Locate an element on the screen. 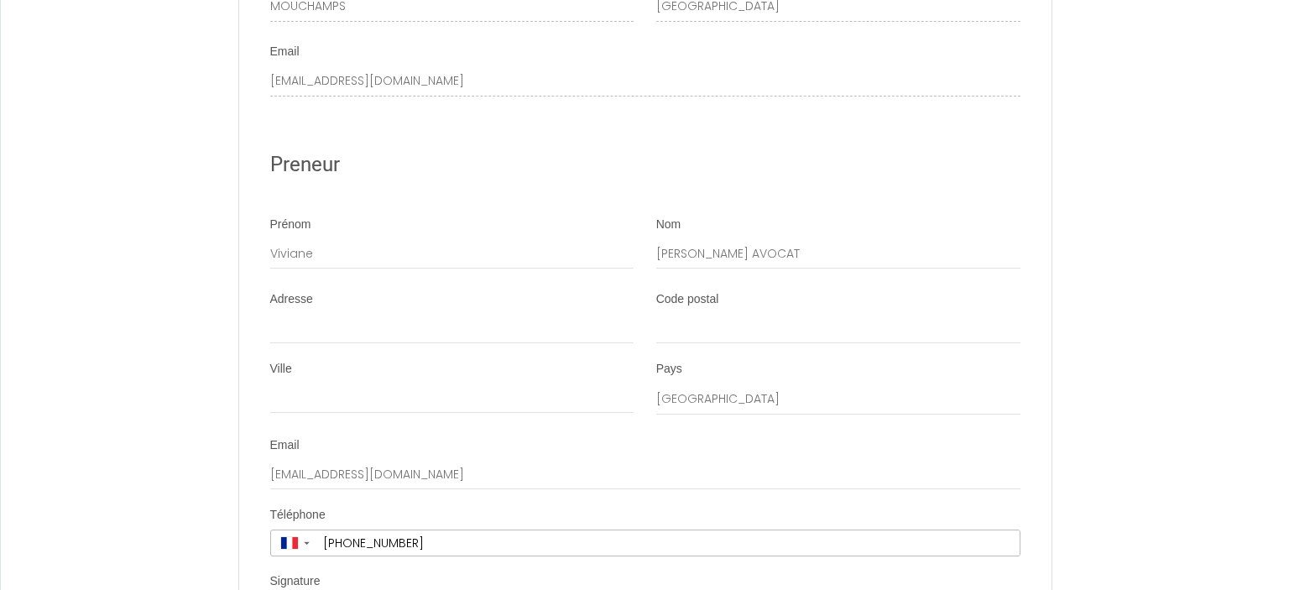  input: +33 6 12 34 56 78 is located at coordinates (668, 543).